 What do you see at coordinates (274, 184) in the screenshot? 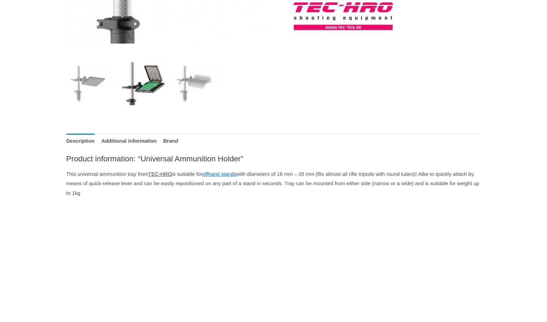
I see `p: This universal ammunition tray from is suitable for with diameters of 16 mm – 35 mm (fits almost ...` at bounding box center [274, 184].